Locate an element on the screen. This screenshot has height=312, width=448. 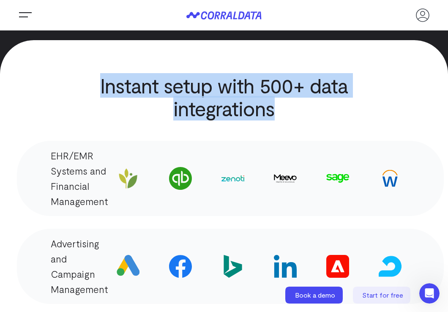
a: Book a demo is located at coordinates (315, 295).